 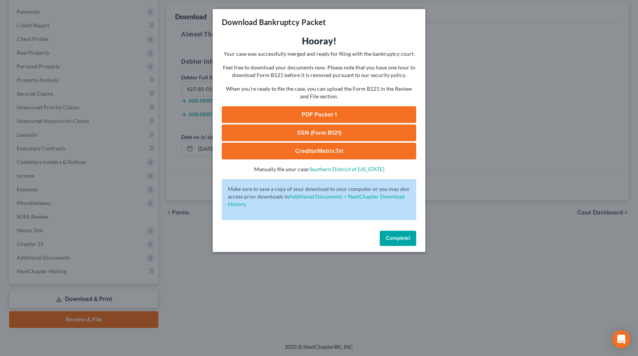 I want to click on a: SSN (Form B121), so click(x=319, y=133).